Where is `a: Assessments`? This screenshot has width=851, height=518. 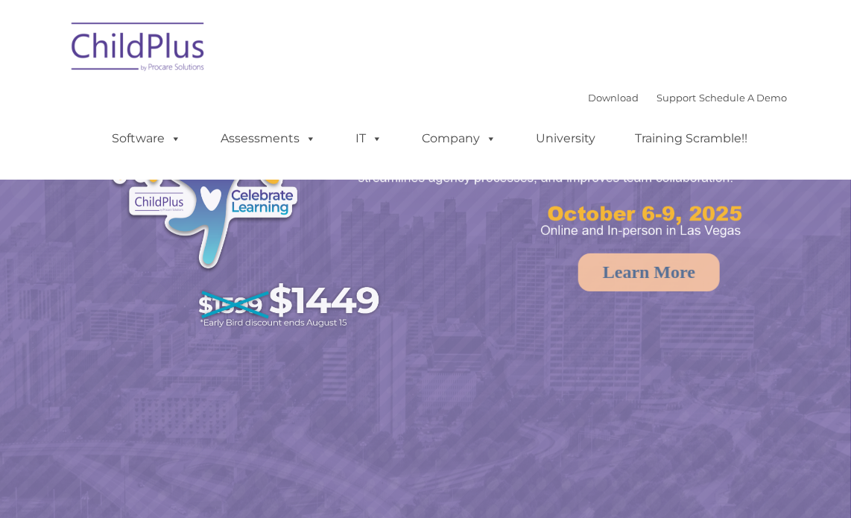
a: Assessments is located at coordinates (268, 139).